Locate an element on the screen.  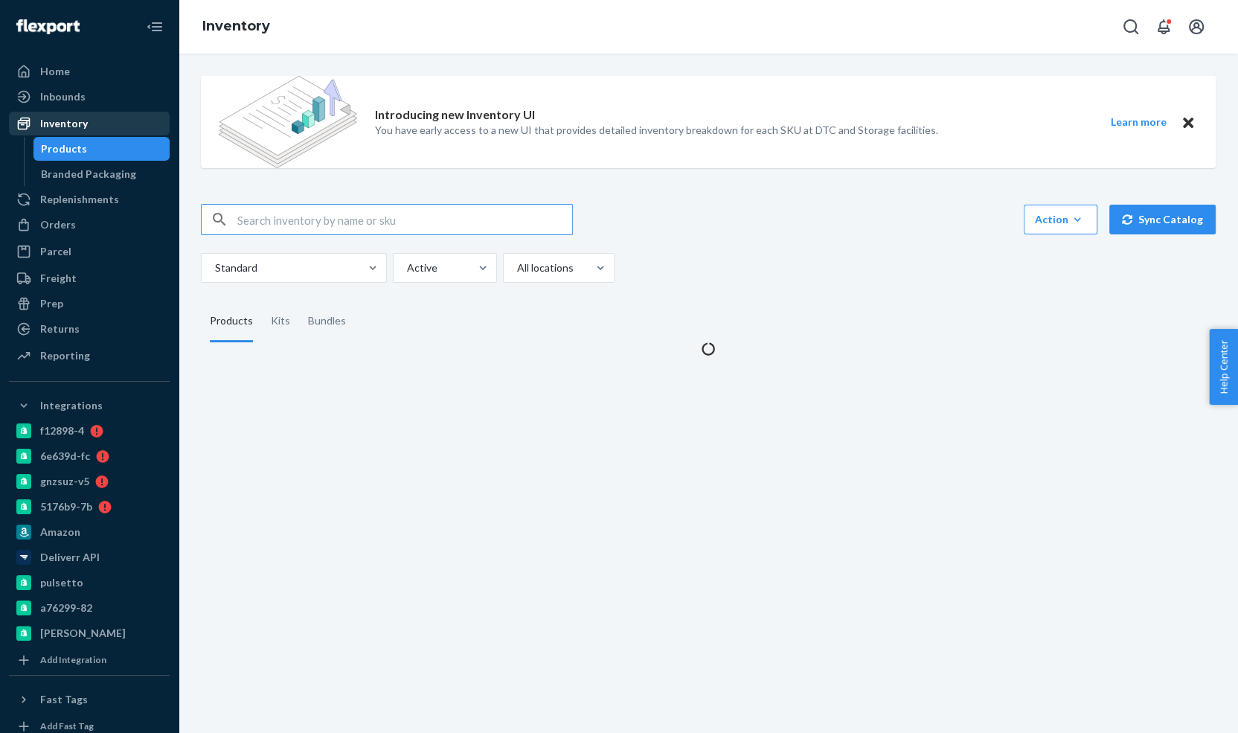
a: Orders is located at coordinates (89, 225).